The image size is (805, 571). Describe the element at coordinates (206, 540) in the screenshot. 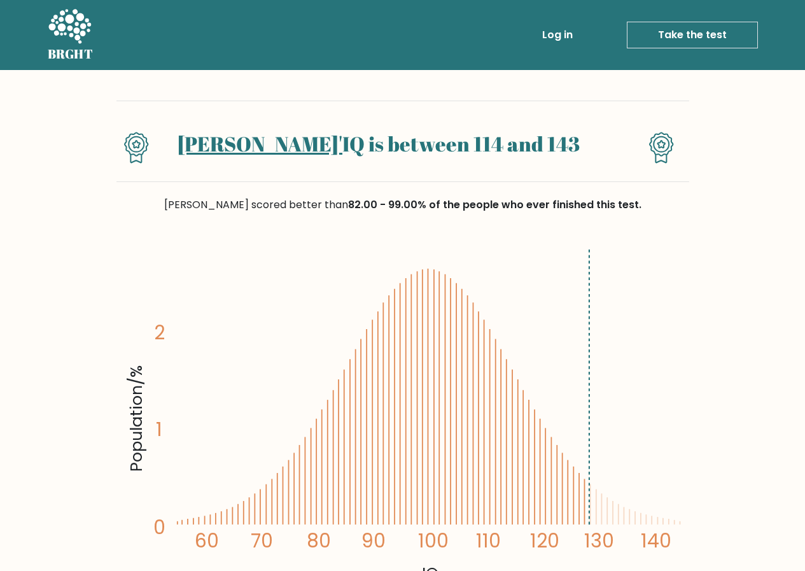

I see `tspan: 60` at that location.